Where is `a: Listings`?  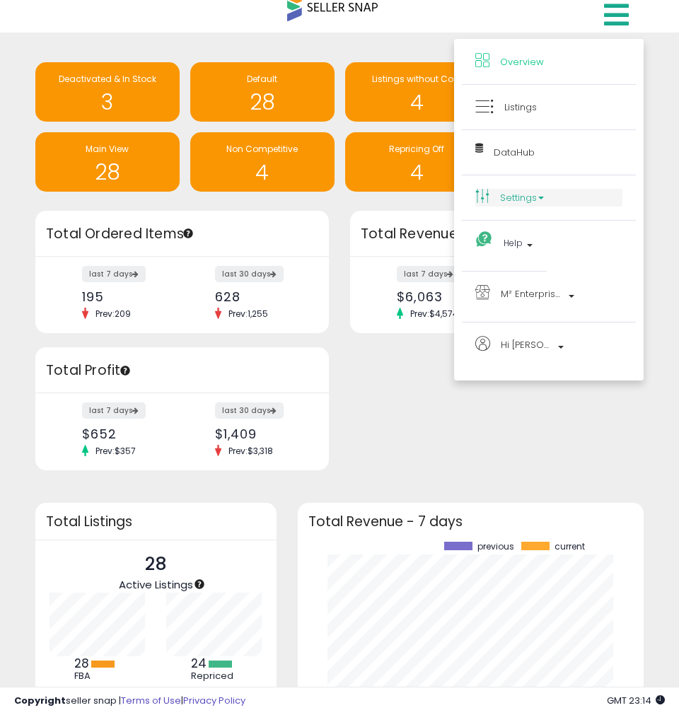
a: Listings is located at coordinates (549, 107).